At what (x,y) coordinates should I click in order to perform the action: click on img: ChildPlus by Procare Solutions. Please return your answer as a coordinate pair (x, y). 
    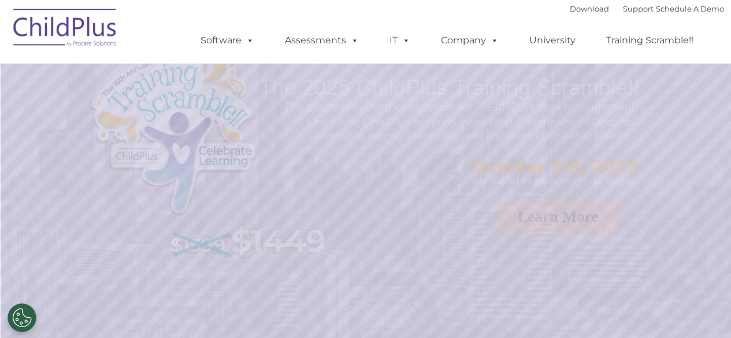
    Looking at the image, I should click on (65, 29).